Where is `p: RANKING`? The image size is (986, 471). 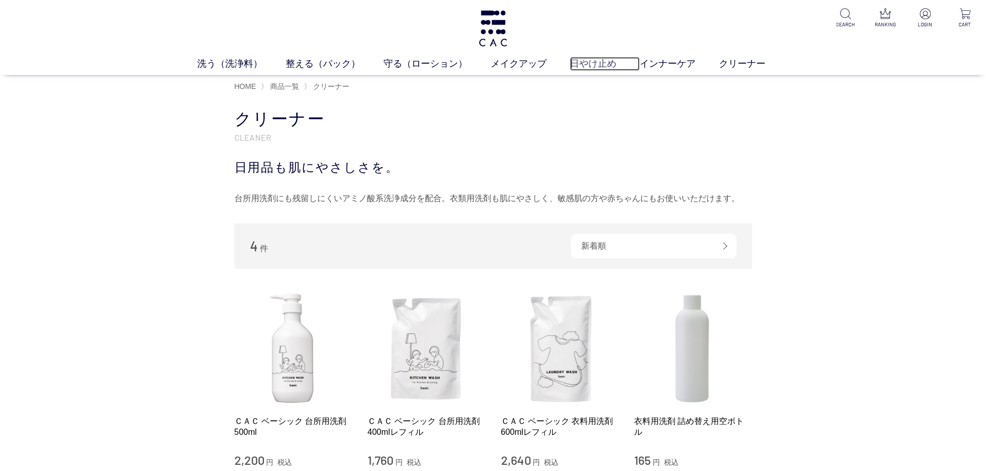 p: RANKING is located at coordinates (885, 24).